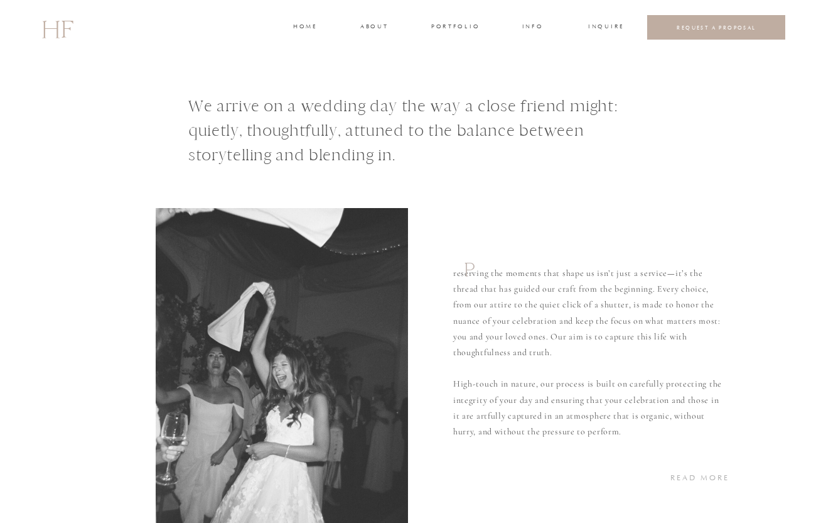 Image resolution: width=816 pixels, height=523 pixels. I want to click on a: INFO, so click(533, 28).